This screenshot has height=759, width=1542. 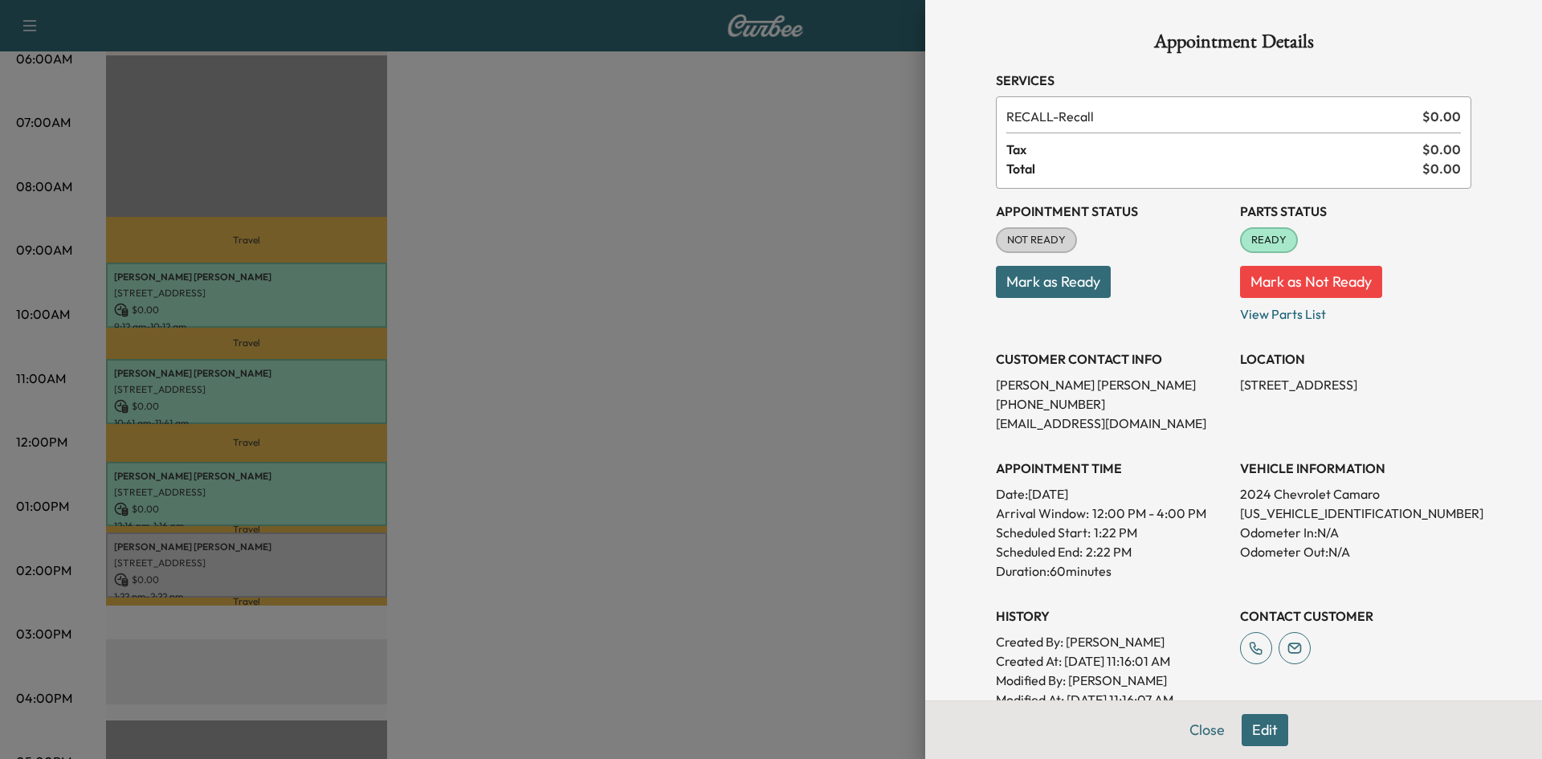 I want to click on p: 2:22 PM, so click(x=1108, y=552).